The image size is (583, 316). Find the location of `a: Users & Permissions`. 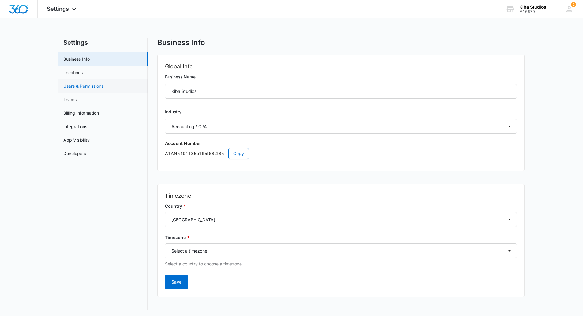

a: Users & Permissions is located at coordinates (83, 86).